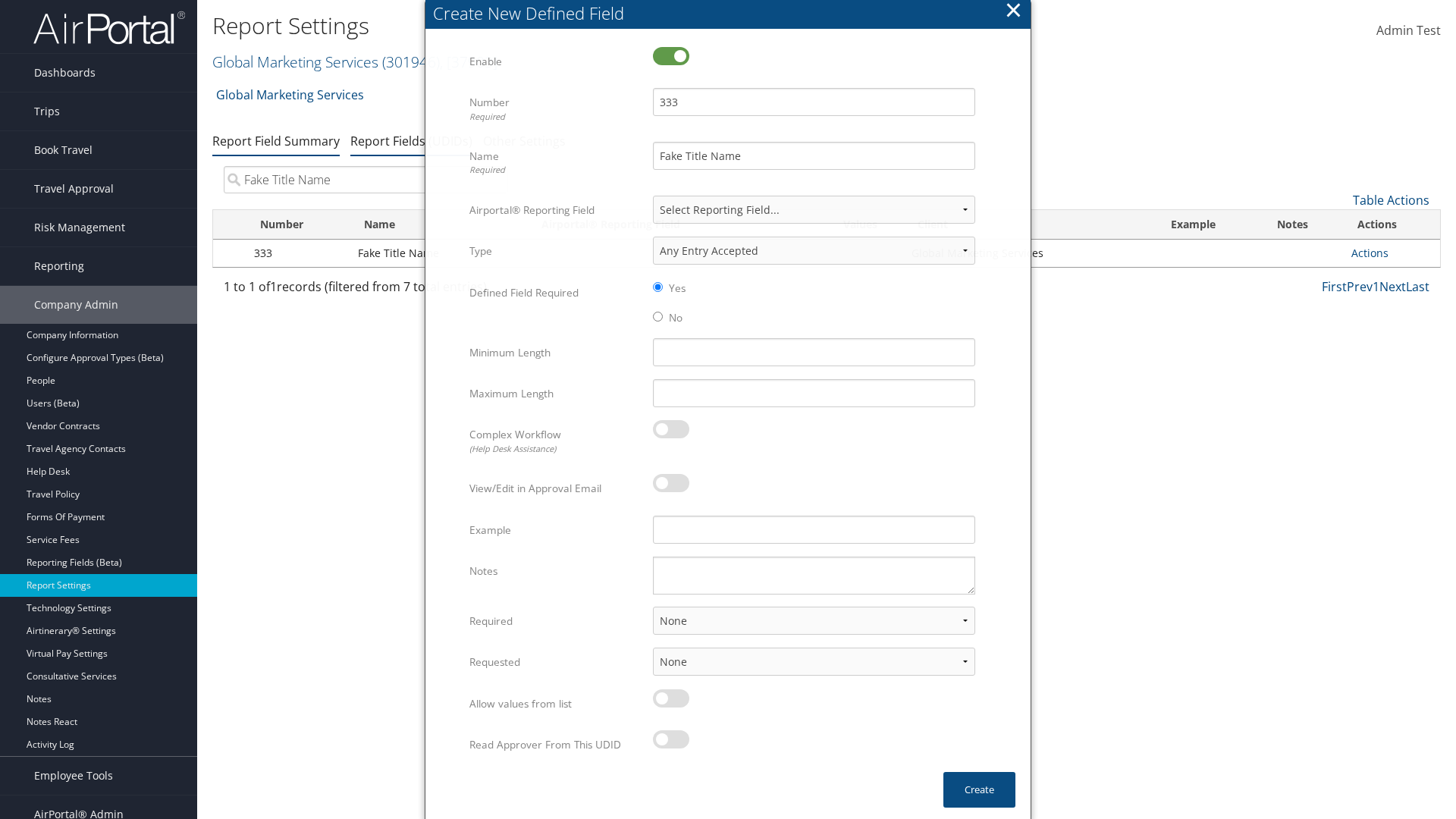  I want to click on a: Admin Test, so click(1409, 32).